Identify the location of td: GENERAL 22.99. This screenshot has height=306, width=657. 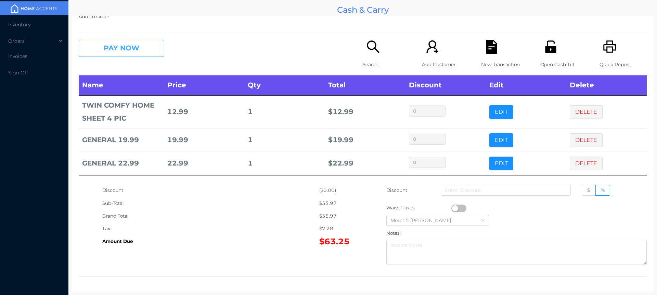
(121, 163).